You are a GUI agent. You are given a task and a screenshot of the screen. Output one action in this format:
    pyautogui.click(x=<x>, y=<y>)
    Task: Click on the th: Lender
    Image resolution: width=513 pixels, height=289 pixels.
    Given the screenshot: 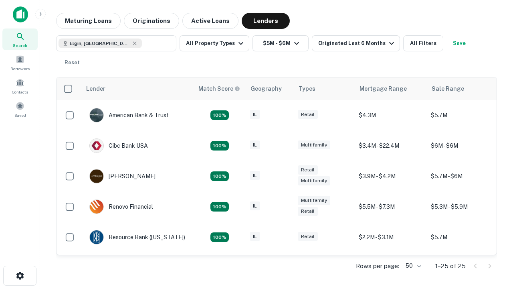 What is the action you would take?
    pyautogui.click(x=138, y=89)
    